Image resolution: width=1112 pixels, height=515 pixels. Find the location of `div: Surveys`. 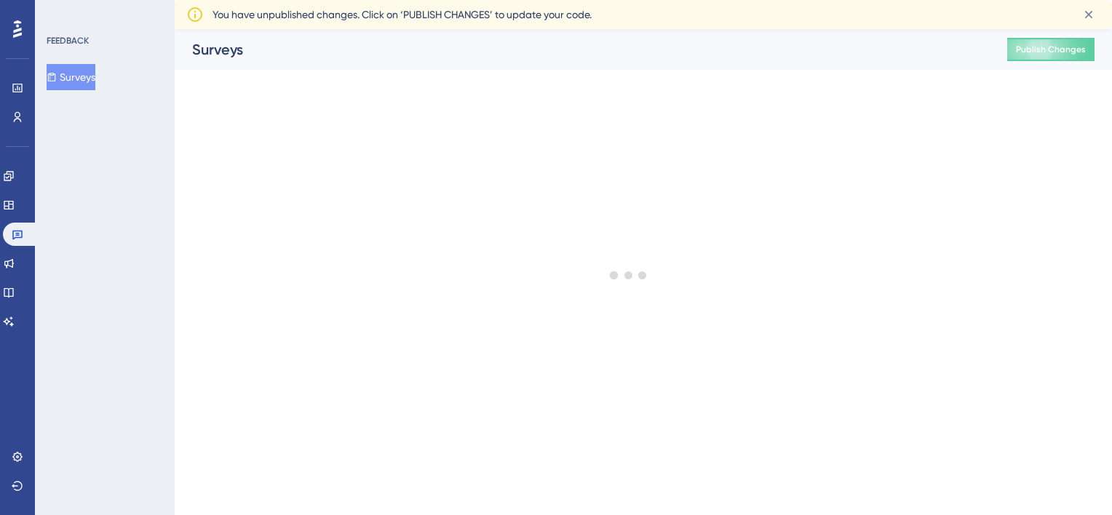

div: Surveys is located at coordinates (581, 49).